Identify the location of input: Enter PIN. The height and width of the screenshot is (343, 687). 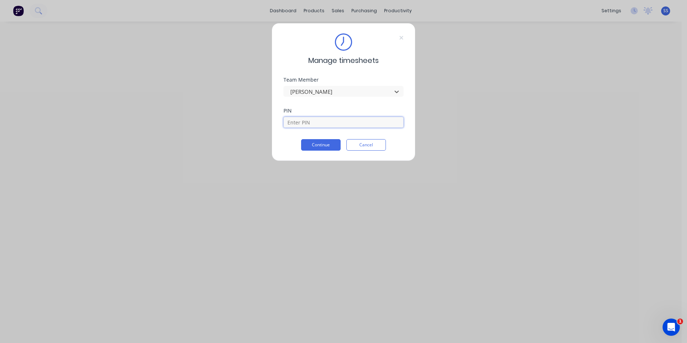
(343, 122).